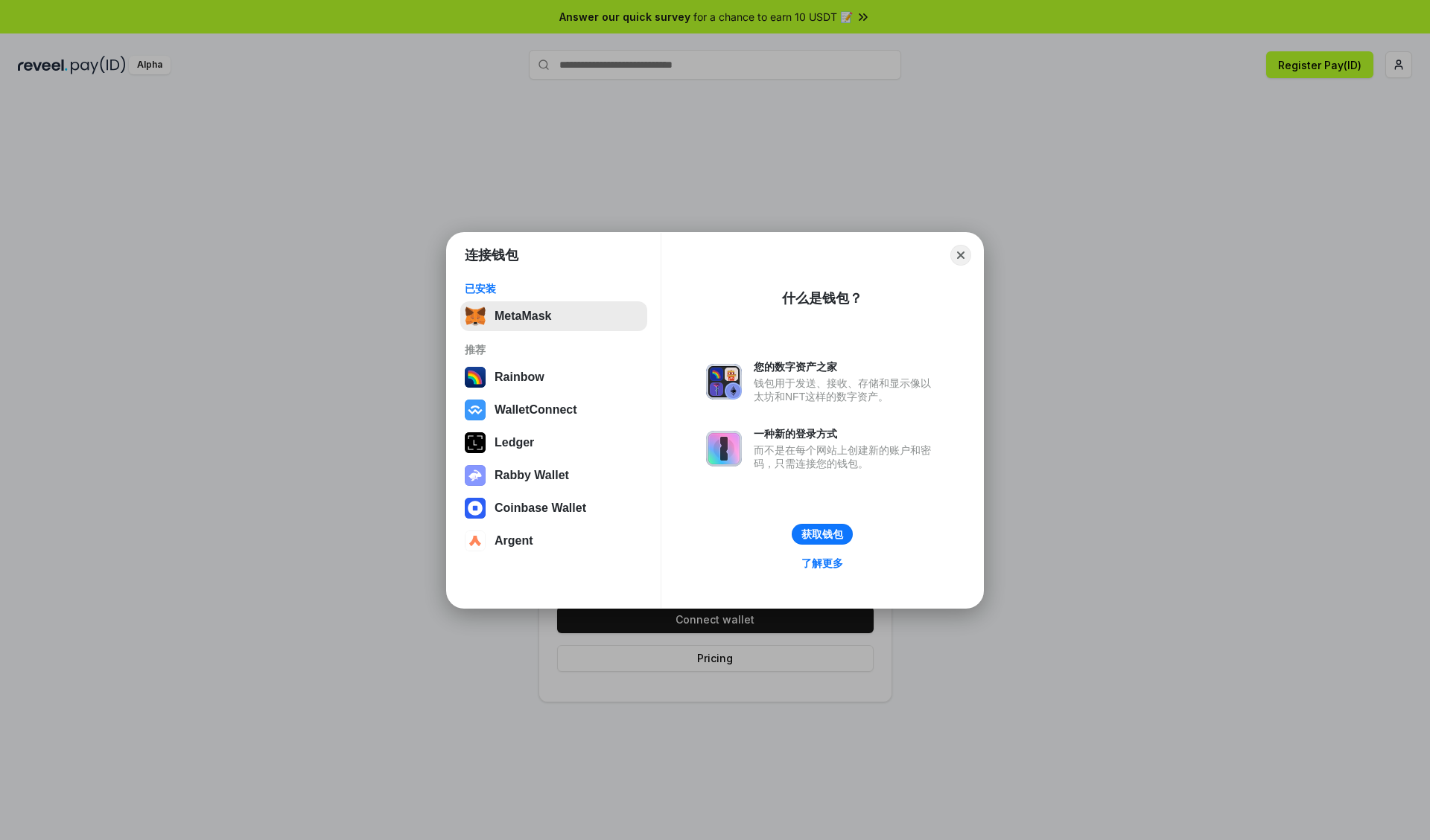 The image size is (1430, 840). Describe the element at coordinates (554, 350) in the screenshot. I see `div: 推荐` at that location.